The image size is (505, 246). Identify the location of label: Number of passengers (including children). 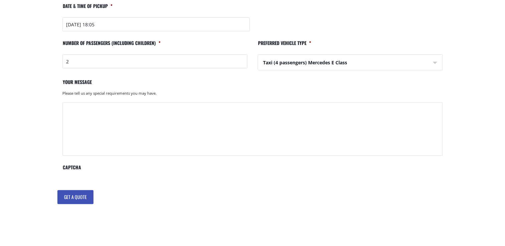
(112, 46).